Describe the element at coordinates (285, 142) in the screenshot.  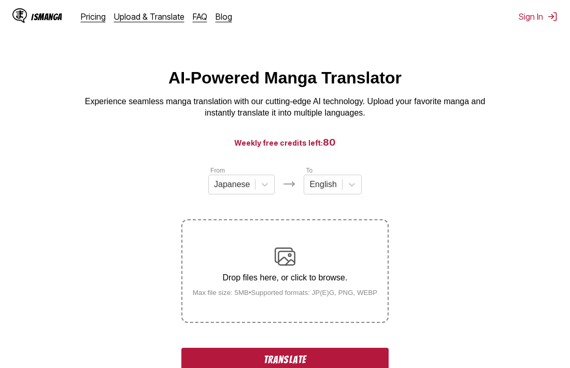
I see `h3: Weekly free credits left:` at that location.